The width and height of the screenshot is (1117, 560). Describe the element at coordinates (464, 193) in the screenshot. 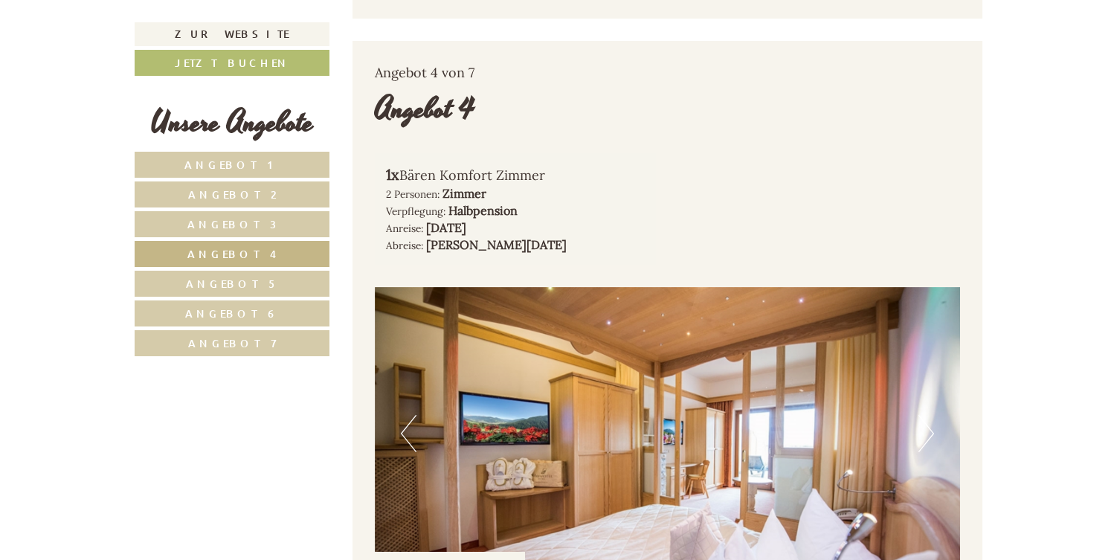

I see `b: Zimmer` at that location.